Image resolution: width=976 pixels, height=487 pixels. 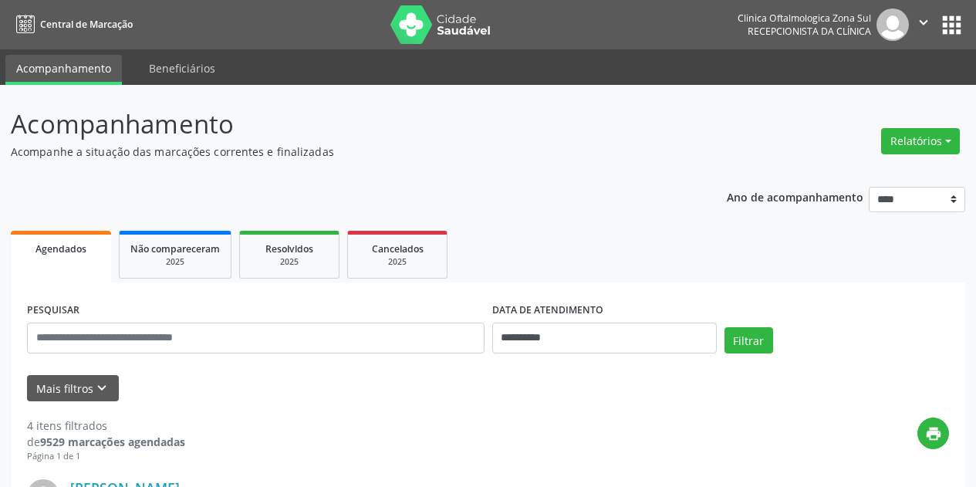 I want to click on a: Central de Marcação, so click(x=72, y=24).